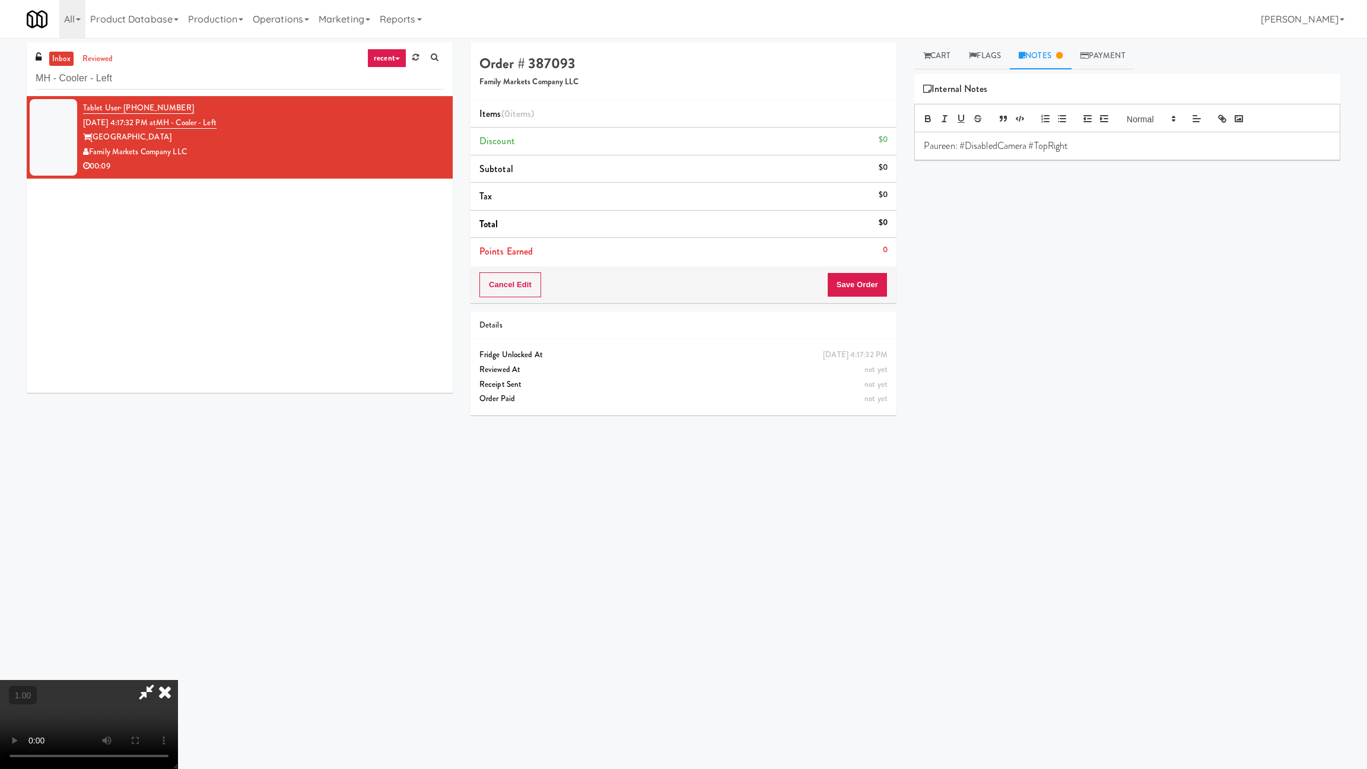 This screenshot has height=769, width=1367. Describe the element at coordinates (37, 19) in the screenshot. I see `img: Micromart` at that location.